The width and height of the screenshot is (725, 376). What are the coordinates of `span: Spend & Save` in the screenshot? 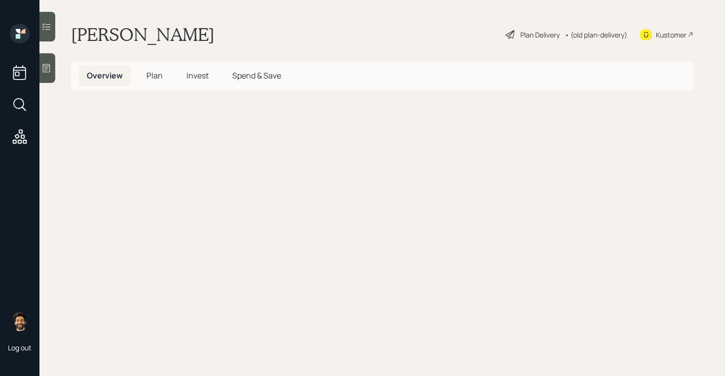 It's located at (257, 75).